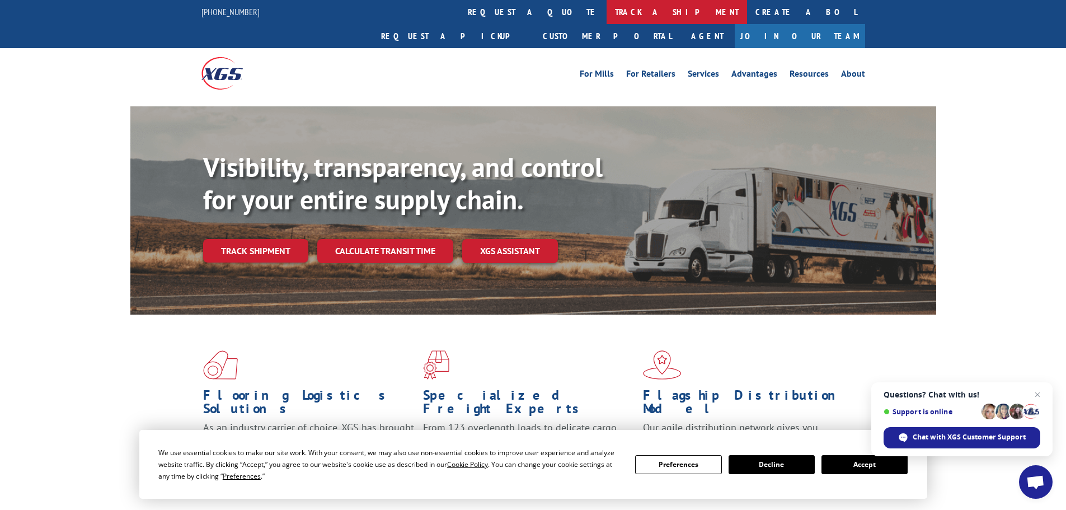 The width and height of the screenshot is (1066, 510). What do you see at coordinates (403, 183) in the screenshot?
I see `b: Visibility, transparency, and control for your entire supply chain.` at bounding box center [403, 183].